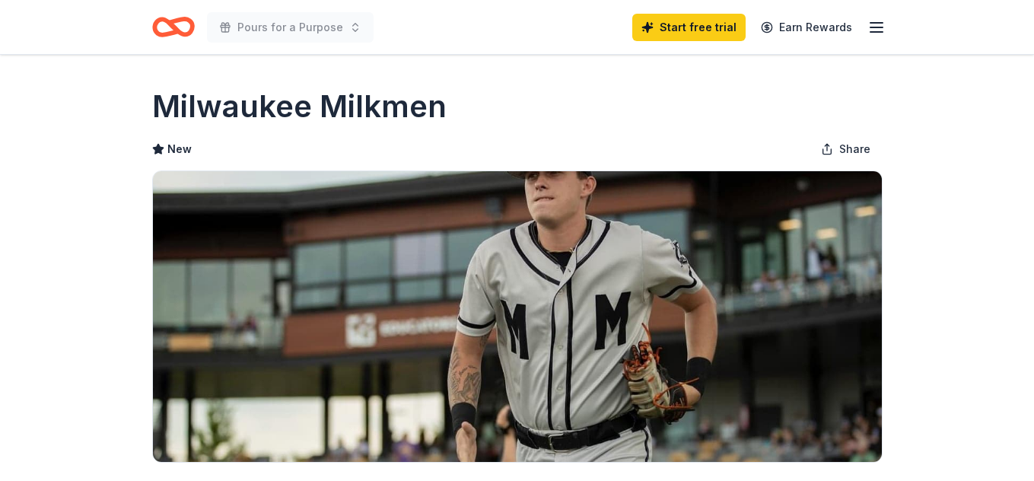 This screenshot has width=1034, height=481. What do you see at coordinates (517, 316) in the screenshot?
I see `img: Image for Milwaukee Milkmen` at bounding box center [517, 316].